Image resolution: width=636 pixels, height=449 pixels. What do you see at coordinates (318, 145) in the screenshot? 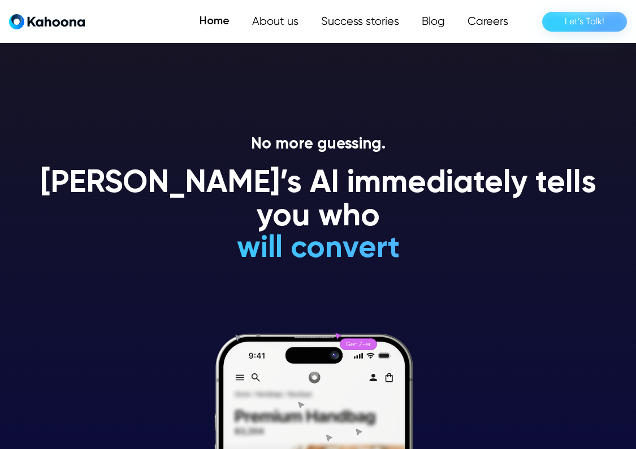
I see `p: No more guessing.` at bounding box center [318, 145].